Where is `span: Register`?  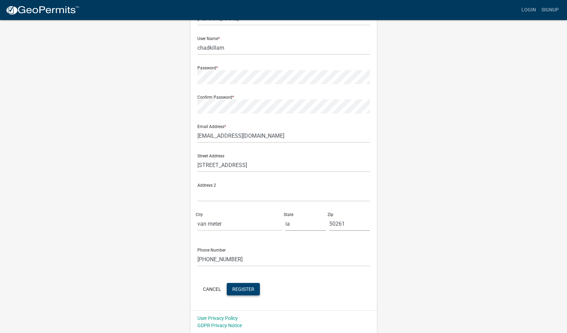 span: Register is located at coordinates (243, 289).